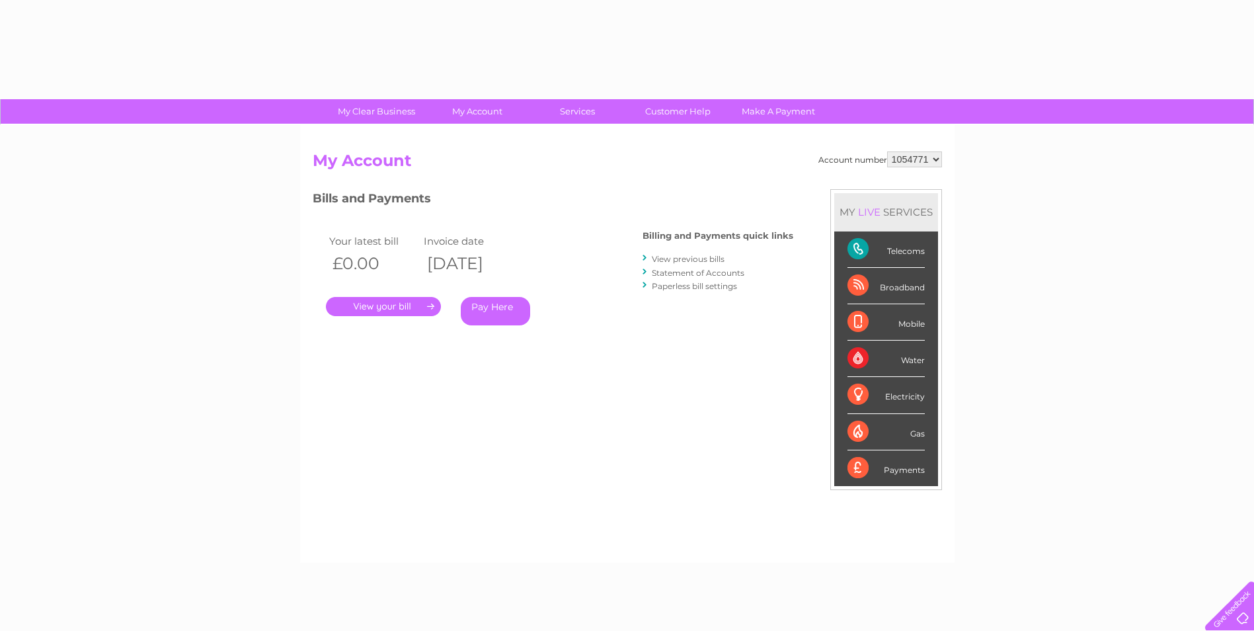  What do you see at coordinates (886, 395) in the screenshot?
I see `div: Electricity` at bounding box center [886, 395].